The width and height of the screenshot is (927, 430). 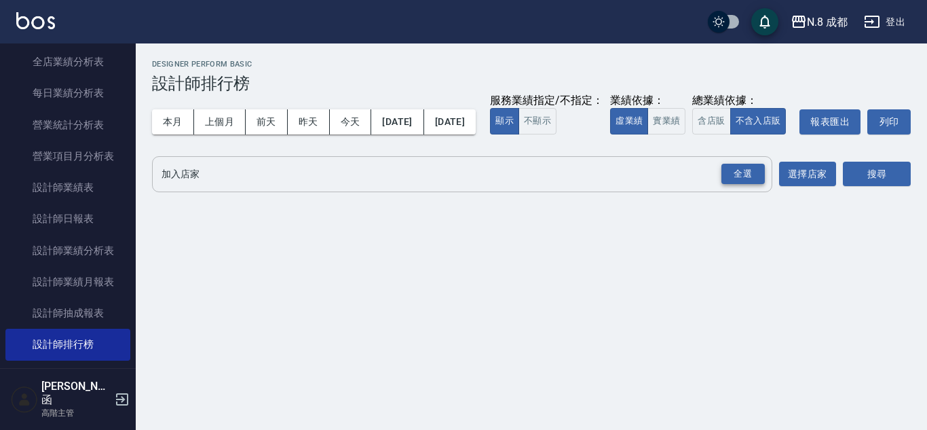 I want to click on button: 列印, so click(x=889, y=121).